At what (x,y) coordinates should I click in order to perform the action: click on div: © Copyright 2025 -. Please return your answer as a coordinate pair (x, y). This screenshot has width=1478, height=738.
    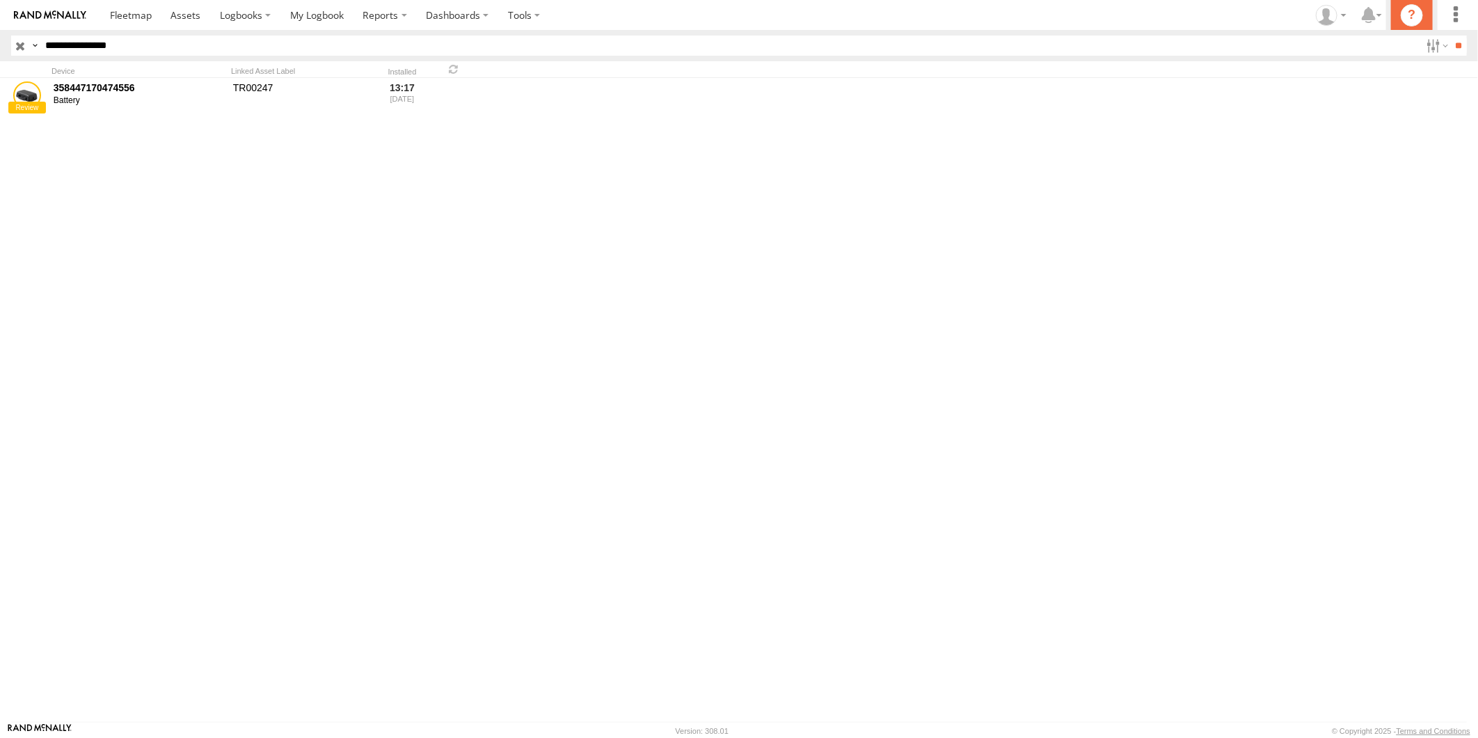
    Looking at the image, I should click on (1401, 731).